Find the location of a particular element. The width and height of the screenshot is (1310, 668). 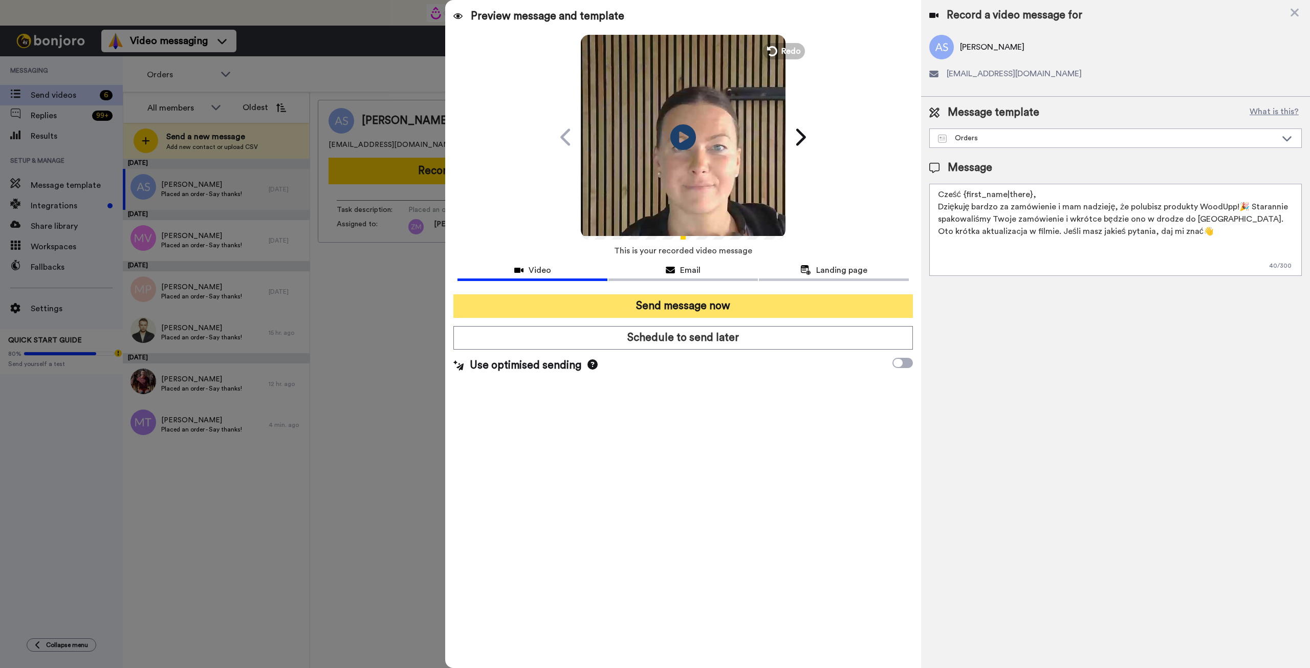

span: This is your recorded video message is located at coordinates (683, 251).